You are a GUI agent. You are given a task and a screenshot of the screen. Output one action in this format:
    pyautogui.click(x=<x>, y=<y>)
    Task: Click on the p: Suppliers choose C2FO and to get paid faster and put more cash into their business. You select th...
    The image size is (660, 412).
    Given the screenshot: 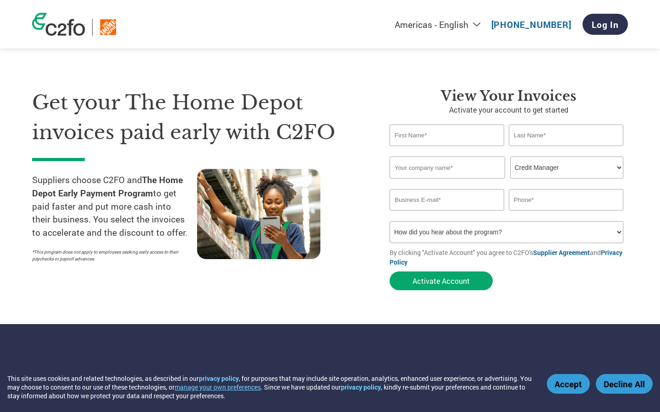 What is the action you would take?
    pyautogui.click(x=115, y=207)
    